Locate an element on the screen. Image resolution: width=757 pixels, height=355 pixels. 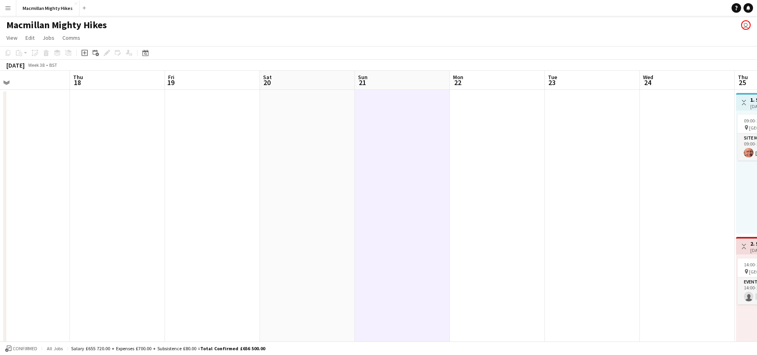
span: Sun is located at coordinates (363, 77).